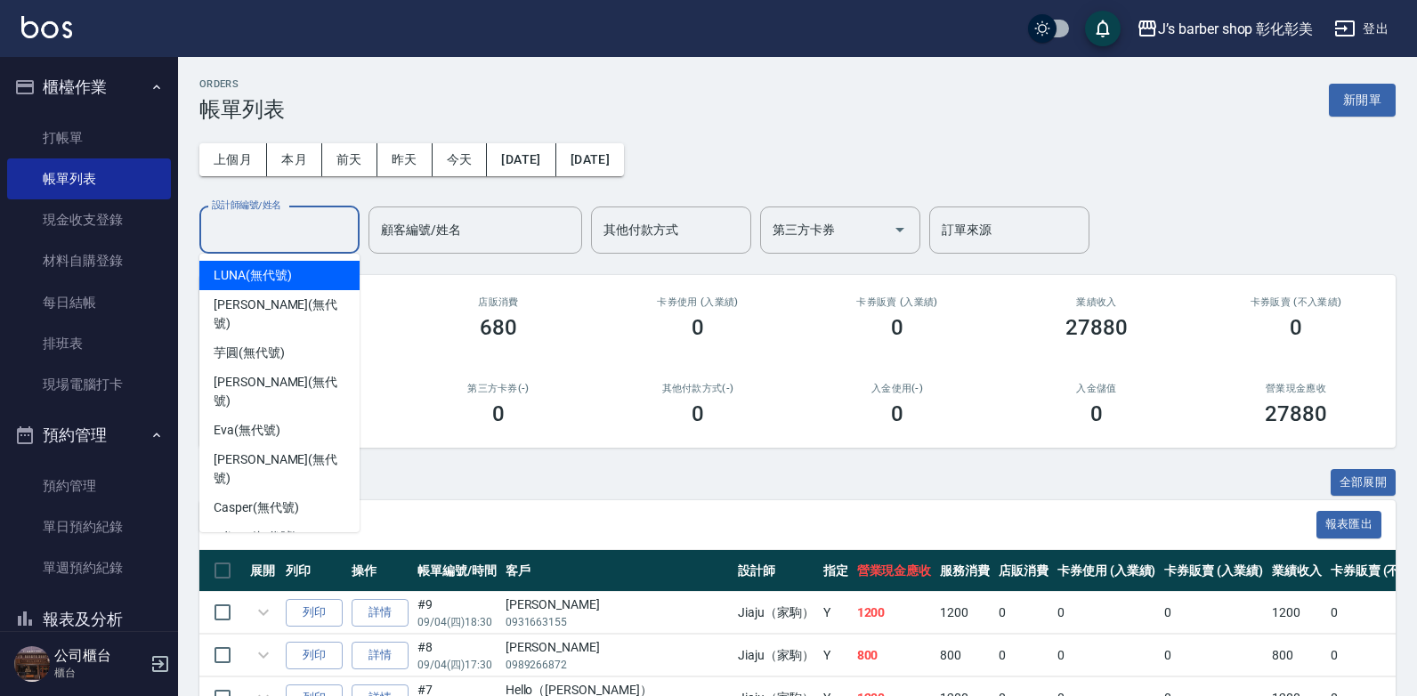 This screenshot has width=1417, height=696. What do you see at coordinates (1236, 28) in the screenshot?
I see `div: J’s barber shop 彰化彰美` at bounding box center [1236, 28].